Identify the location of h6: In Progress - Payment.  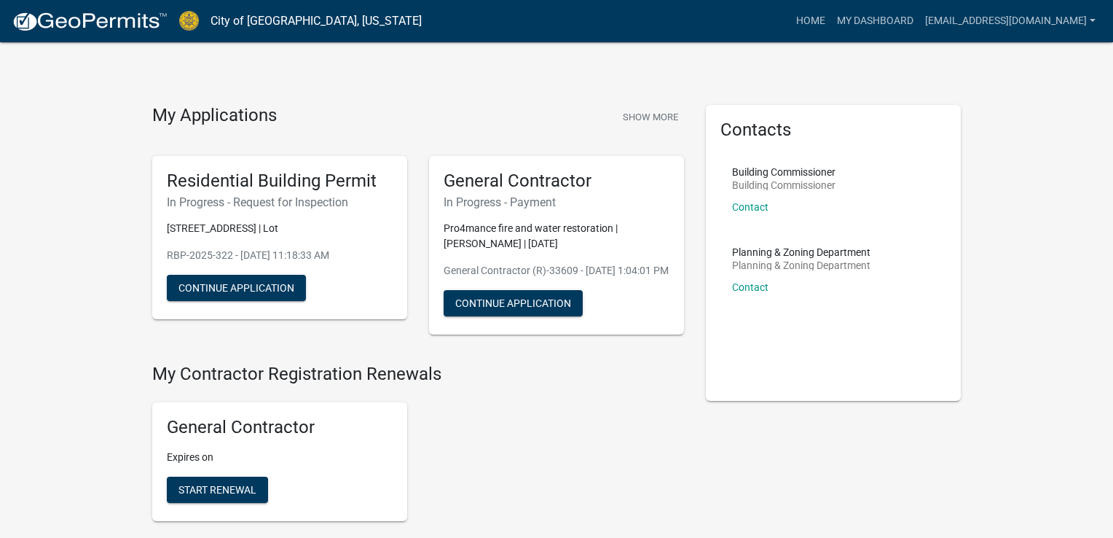
(556, 202).